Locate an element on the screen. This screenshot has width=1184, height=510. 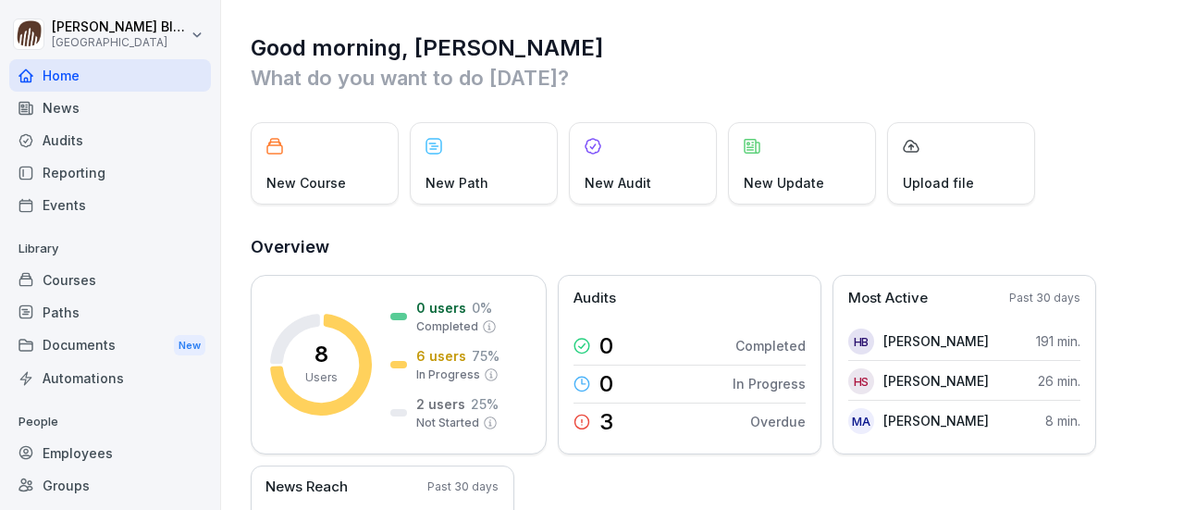
p: Users is located at coordinates (321, 377).